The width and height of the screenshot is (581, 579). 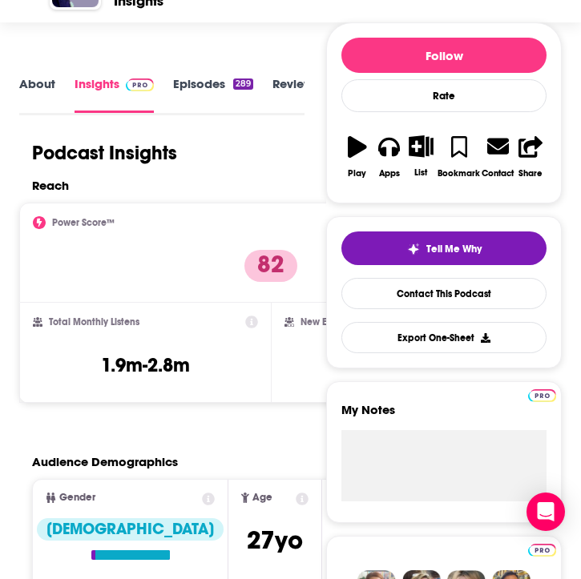 I want to click on div: Rate, so click(x=444, y=95).